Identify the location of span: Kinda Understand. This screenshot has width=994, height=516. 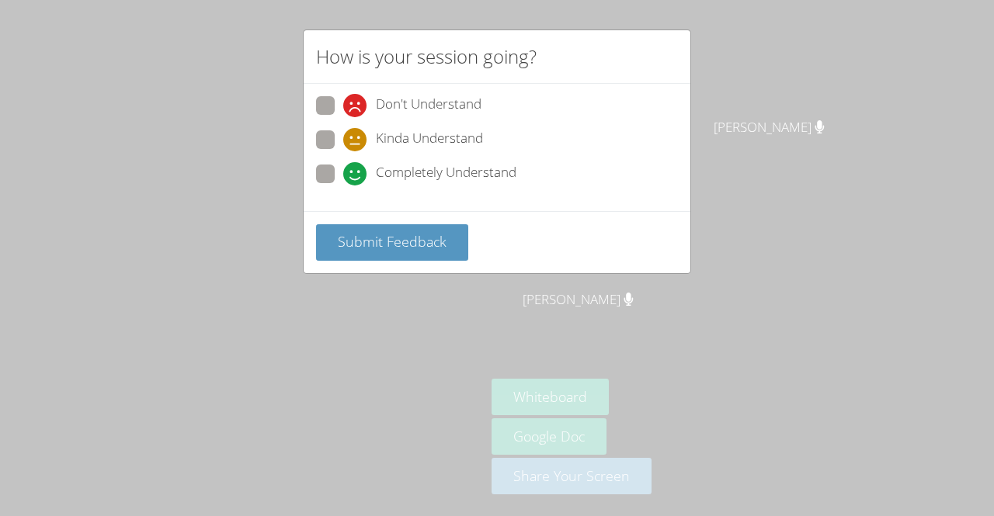
(429, 140).